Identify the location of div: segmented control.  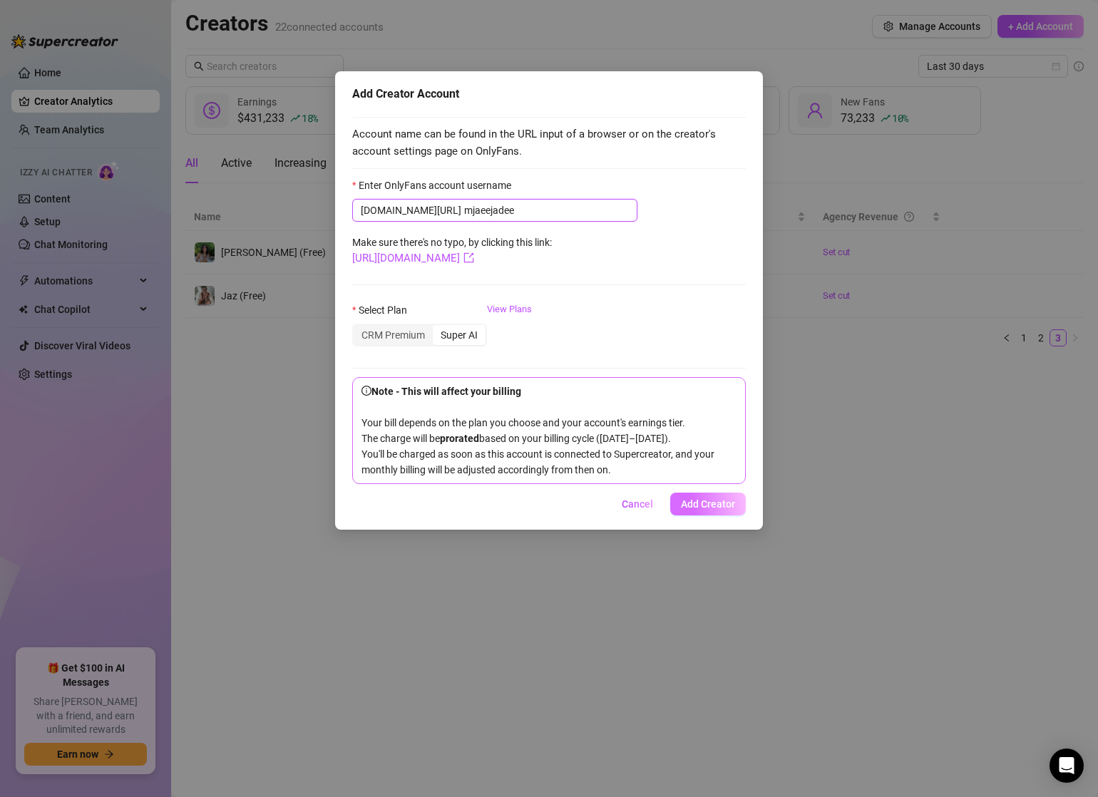
(419, 335).